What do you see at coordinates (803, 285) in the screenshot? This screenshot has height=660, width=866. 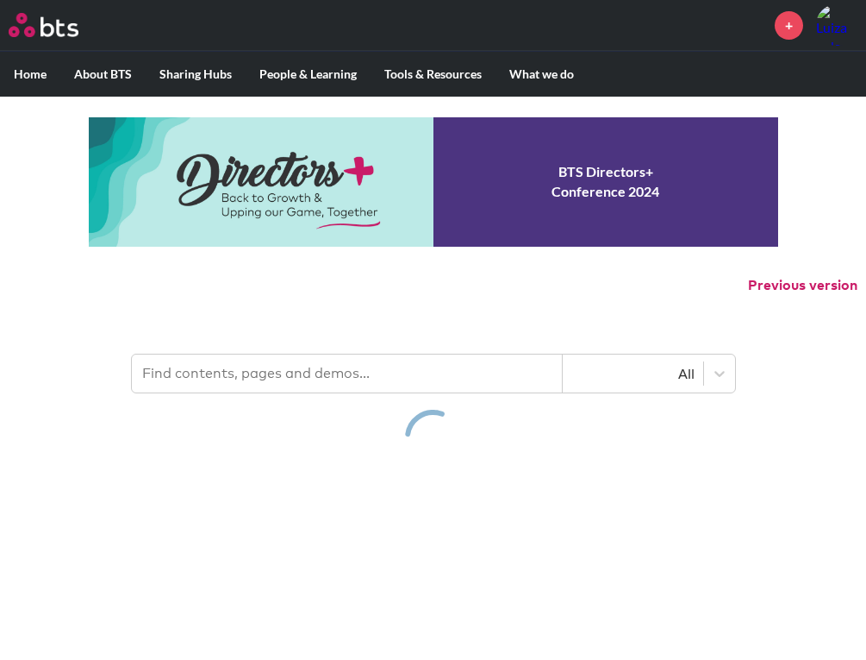 I see `button: Previous version` at bounding box center [803, 285].